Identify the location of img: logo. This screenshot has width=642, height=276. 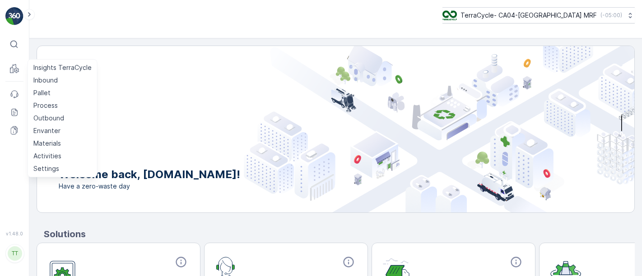
(14, 16).